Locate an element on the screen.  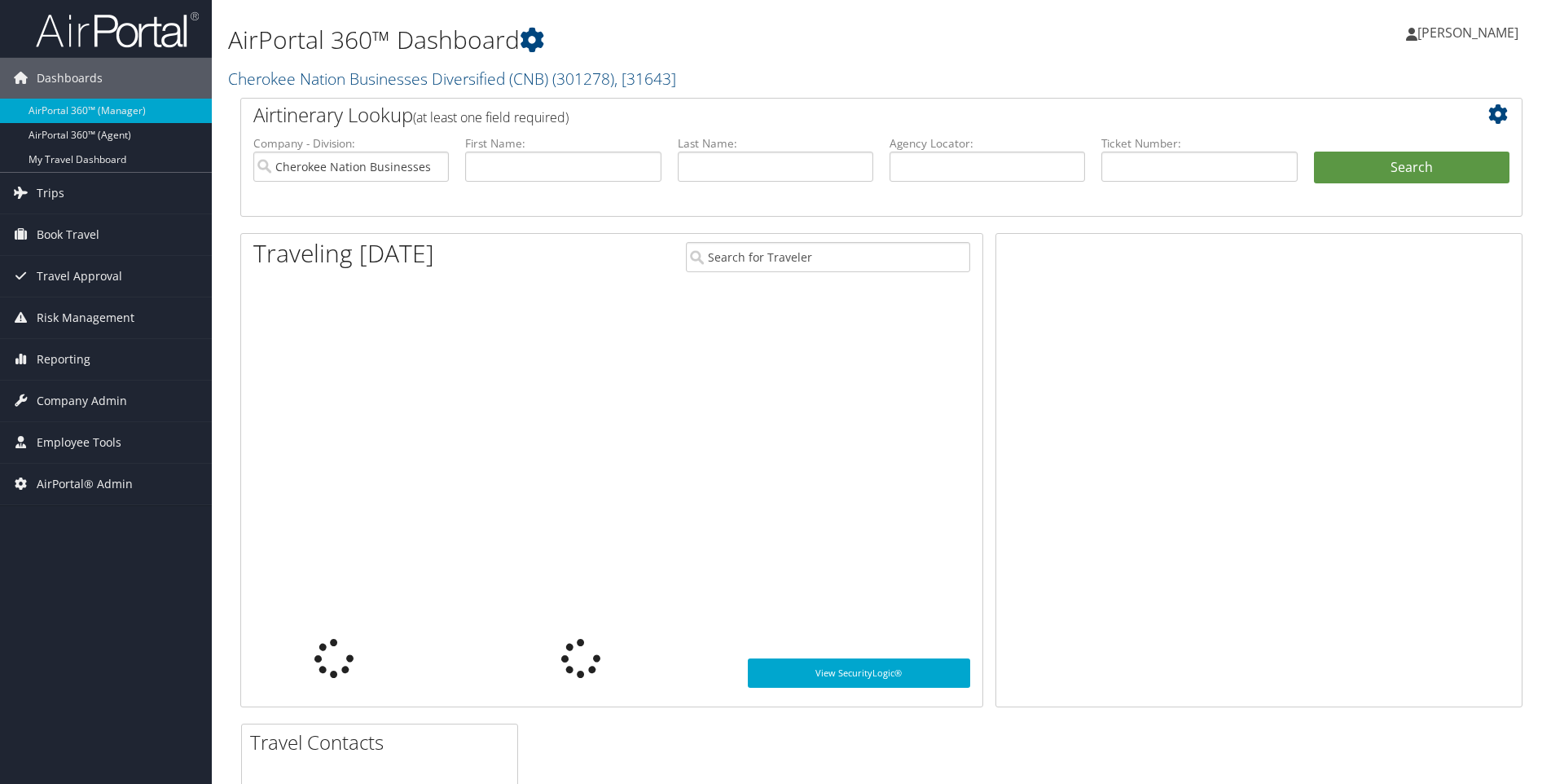
span: Trips is located at coordinates (51, 193).